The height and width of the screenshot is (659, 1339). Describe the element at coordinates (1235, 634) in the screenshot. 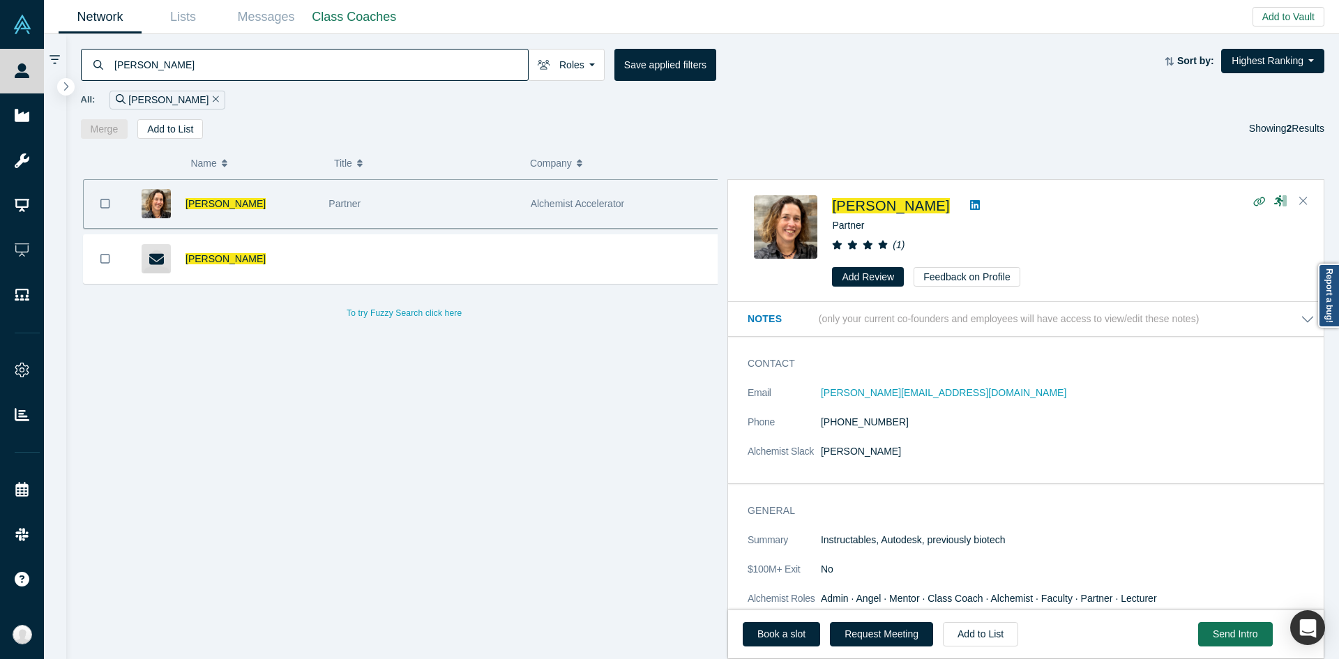

I see `button: Send Intro` at that location.